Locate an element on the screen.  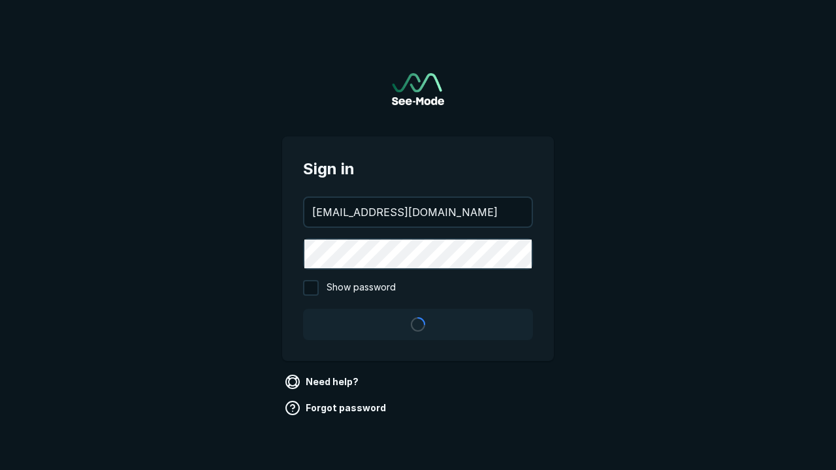
span: Sign in is located at coordinates (418, 169).